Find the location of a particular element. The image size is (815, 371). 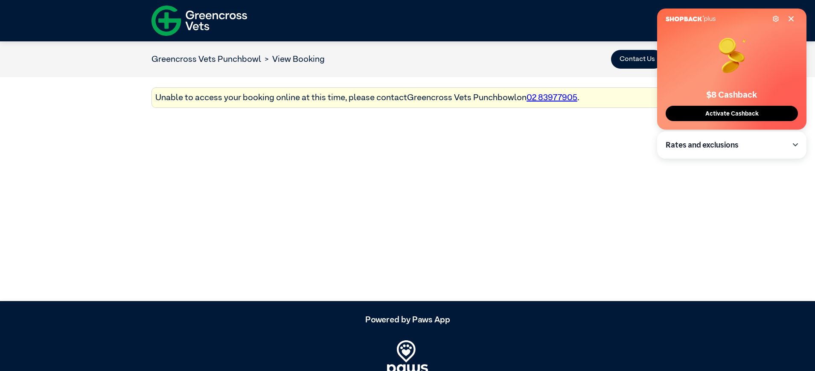

img: f-logo is located at coordinates (199, 20).